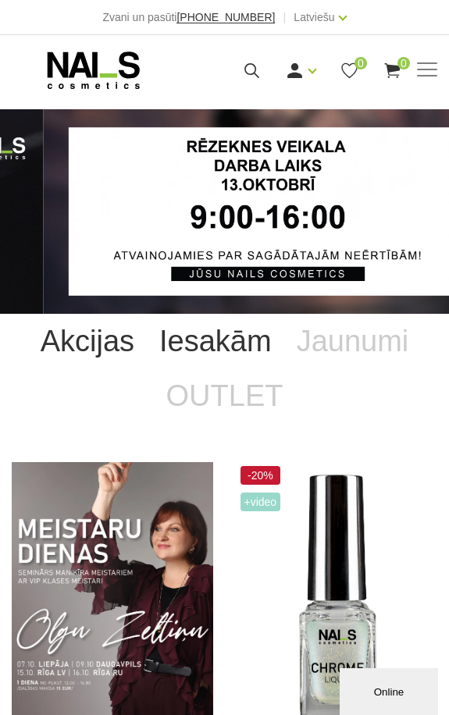 Image resolution: width=449 pixels, height=715 pixels. I want to click on a: Latviešu, so click(314, 17).